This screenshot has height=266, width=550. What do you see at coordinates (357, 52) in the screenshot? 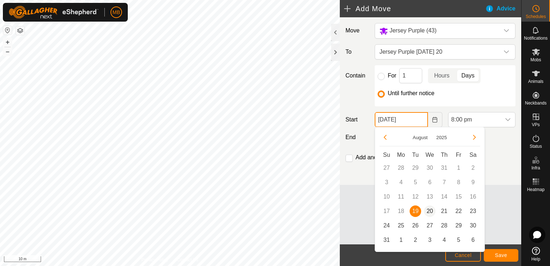
I see `label: To` at bounding box center [357, 52].